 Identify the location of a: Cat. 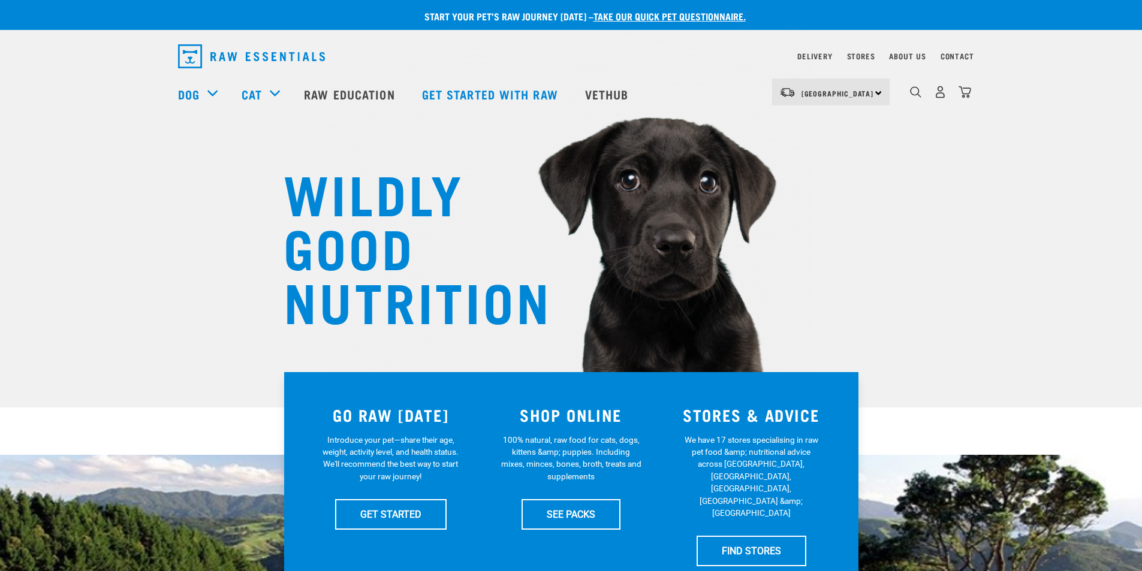
(252, 94).